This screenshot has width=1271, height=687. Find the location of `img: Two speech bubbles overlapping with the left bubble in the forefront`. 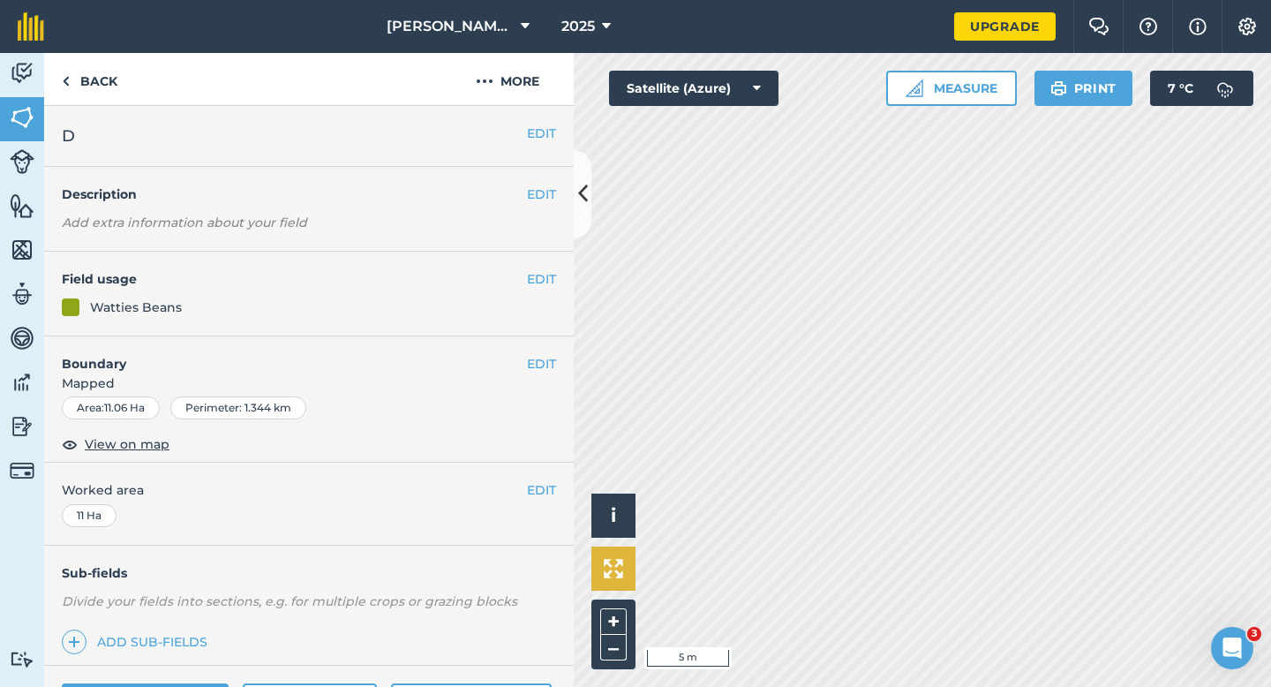

img: Two speech bubbles overlapping with the left bubble in the forefront is located at coordinates (1099, 26).